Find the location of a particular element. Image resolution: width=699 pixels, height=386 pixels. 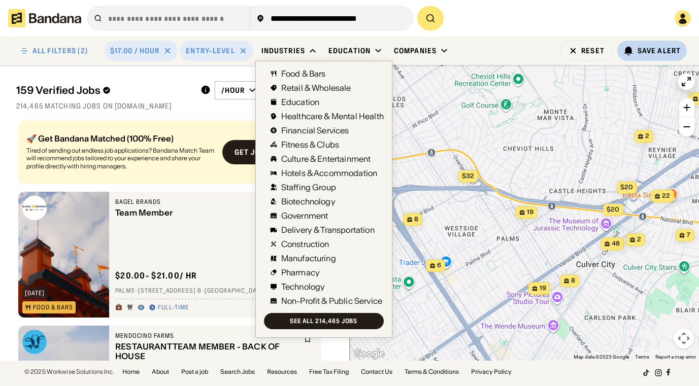

a: Free Tax Filing is located at coordinates (329, 372).